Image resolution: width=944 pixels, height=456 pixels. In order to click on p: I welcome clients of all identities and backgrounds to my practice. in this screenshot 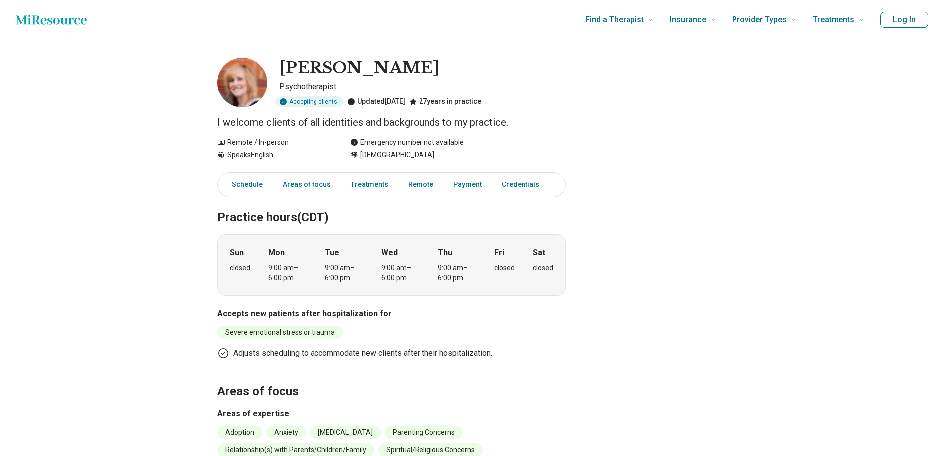, I will do `click(392, 122)`.